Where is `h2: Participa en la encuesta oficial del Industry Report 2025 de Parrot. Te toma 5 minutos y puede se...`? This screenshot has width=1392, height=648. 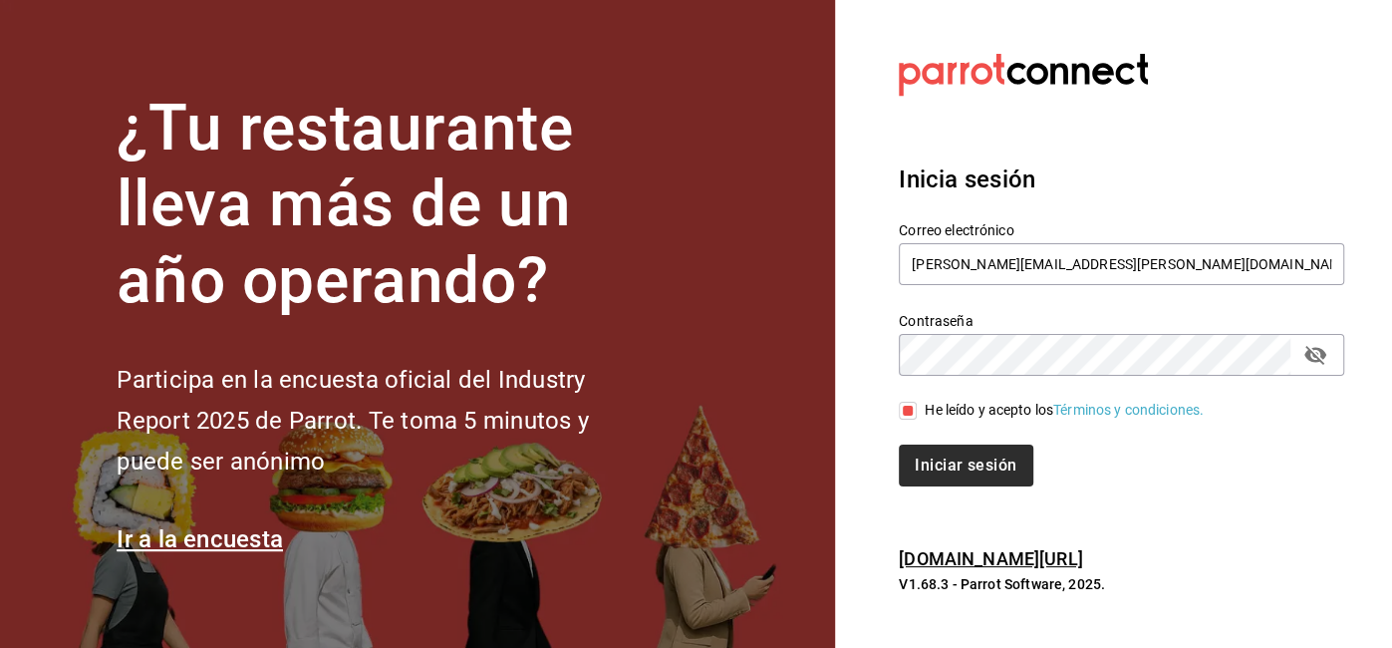
h2: Participa en la encuesta oficial del Industry Report 2025 de Parrot. Te toma 5 minutos y puede se... is located at coordinates (386, 420).